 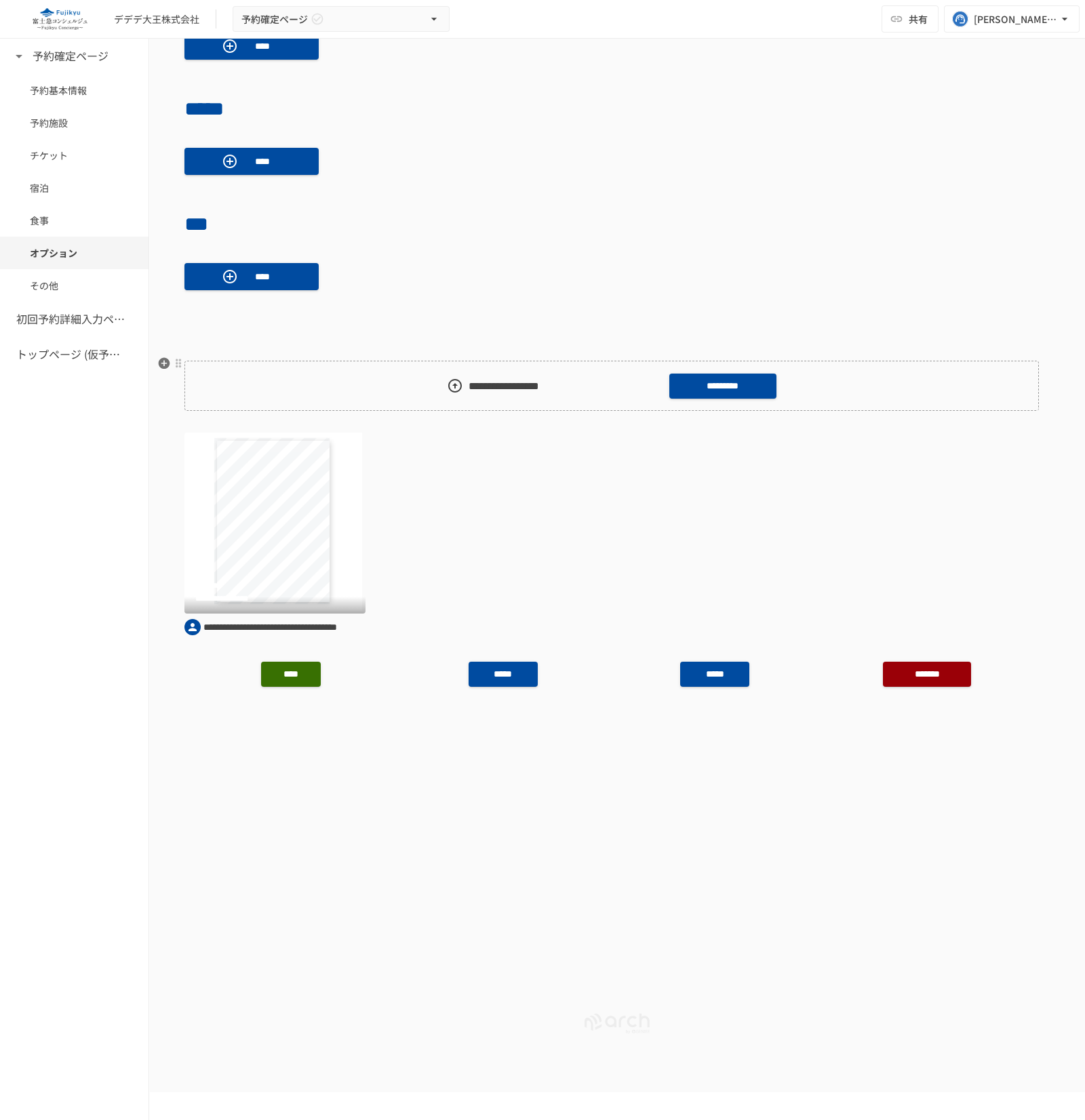 What do you see at coordinates (74, 253) in the screenshot?
I see `span: オプション` at bounding box center [74, 253].